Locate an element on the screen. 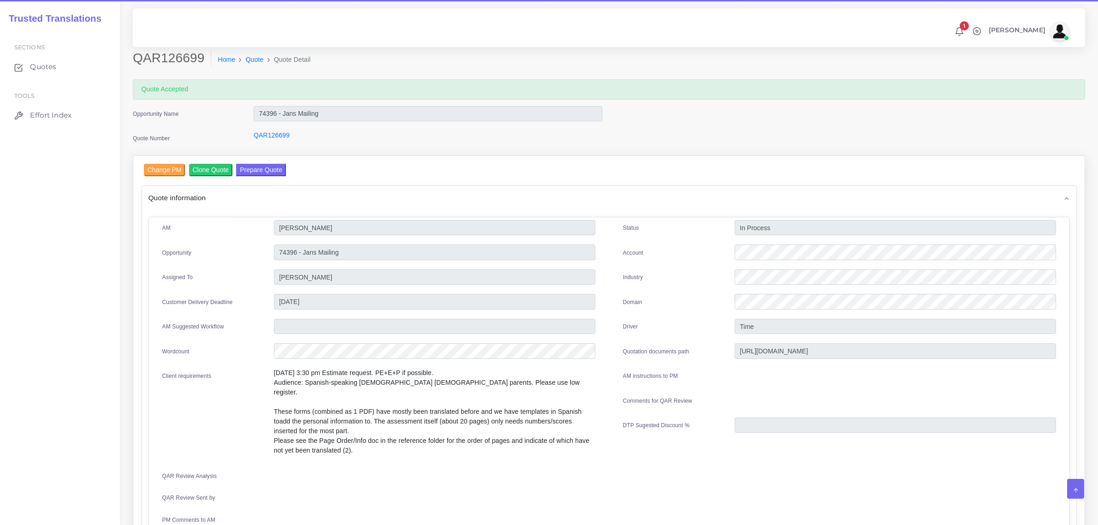  label: Opportunity is located at coordinates (177, 253).